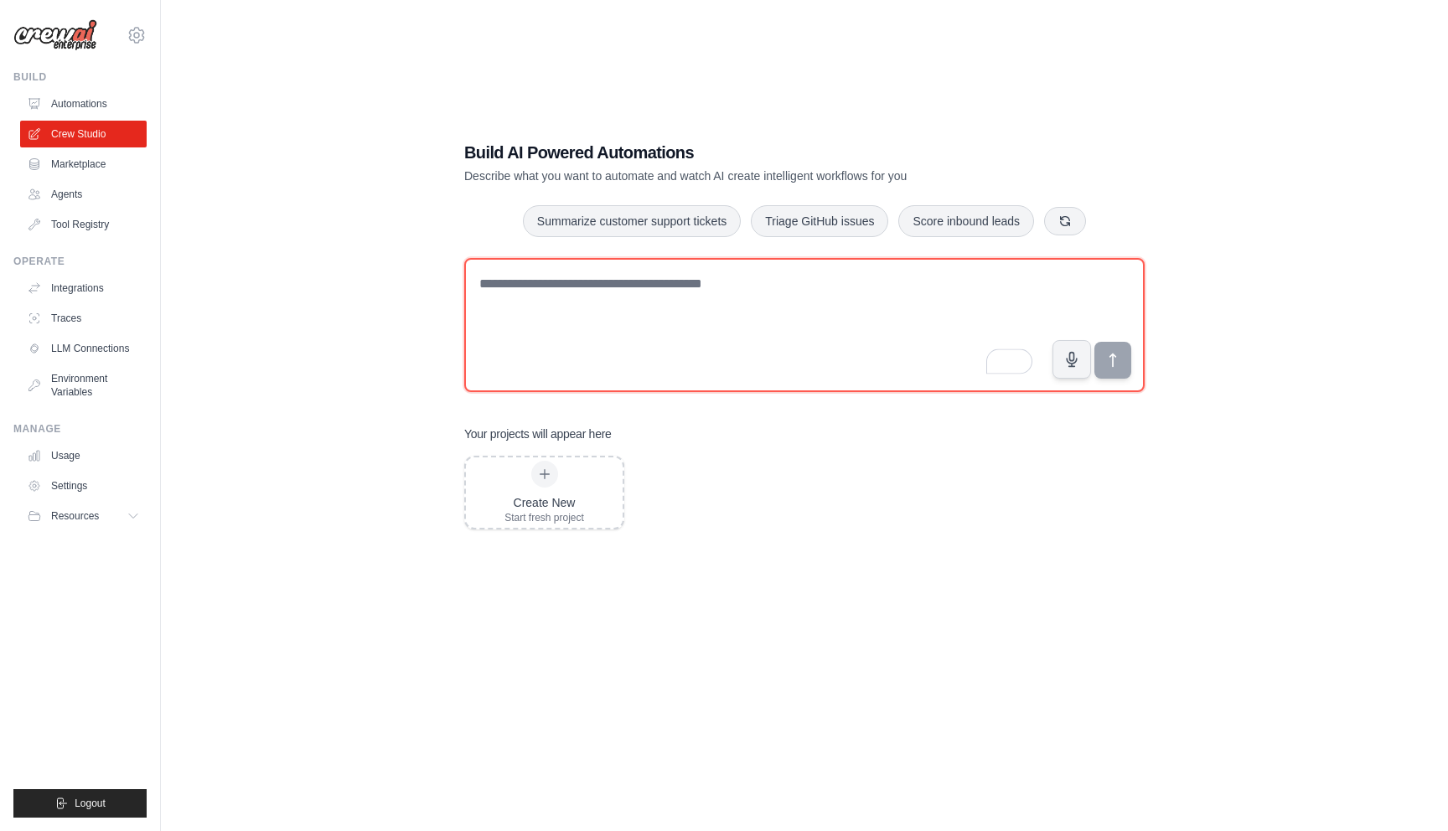 This screenshot has width=1448, height=831. What do you see at coordinates (80, 804) in the screenshot?
I see `button: Logout` at bounding box center [80, 804].